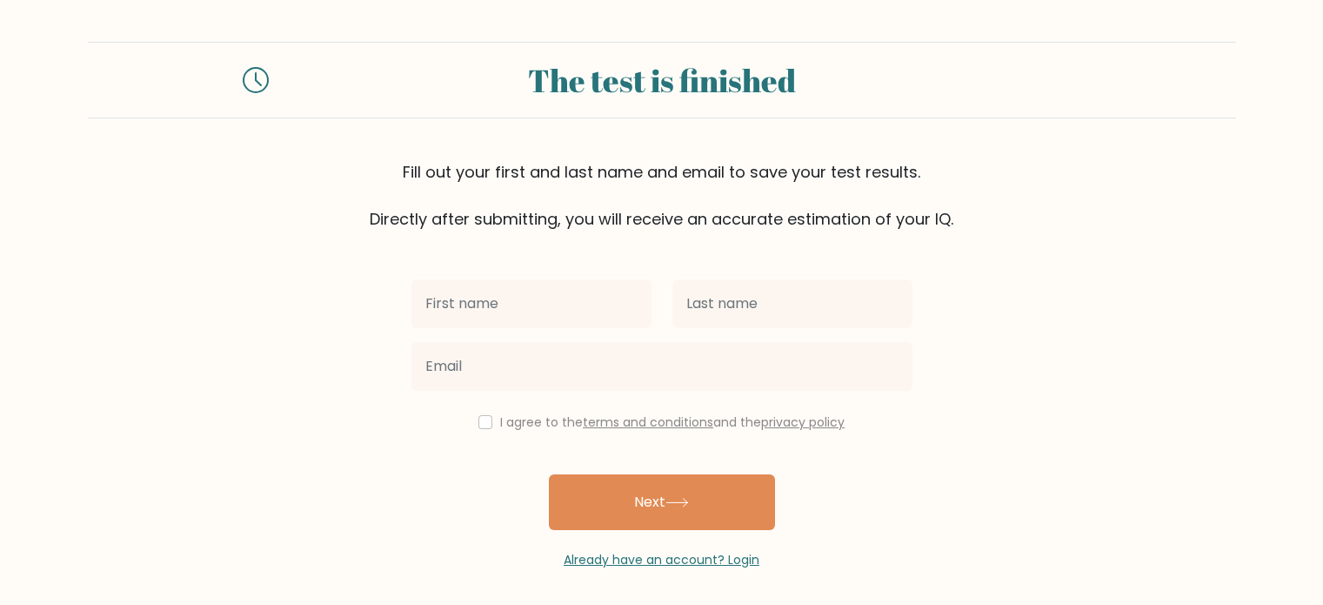 This screenshot has width=1323, height=605. I want to click on a: terms and conditions, so click(648, 422).